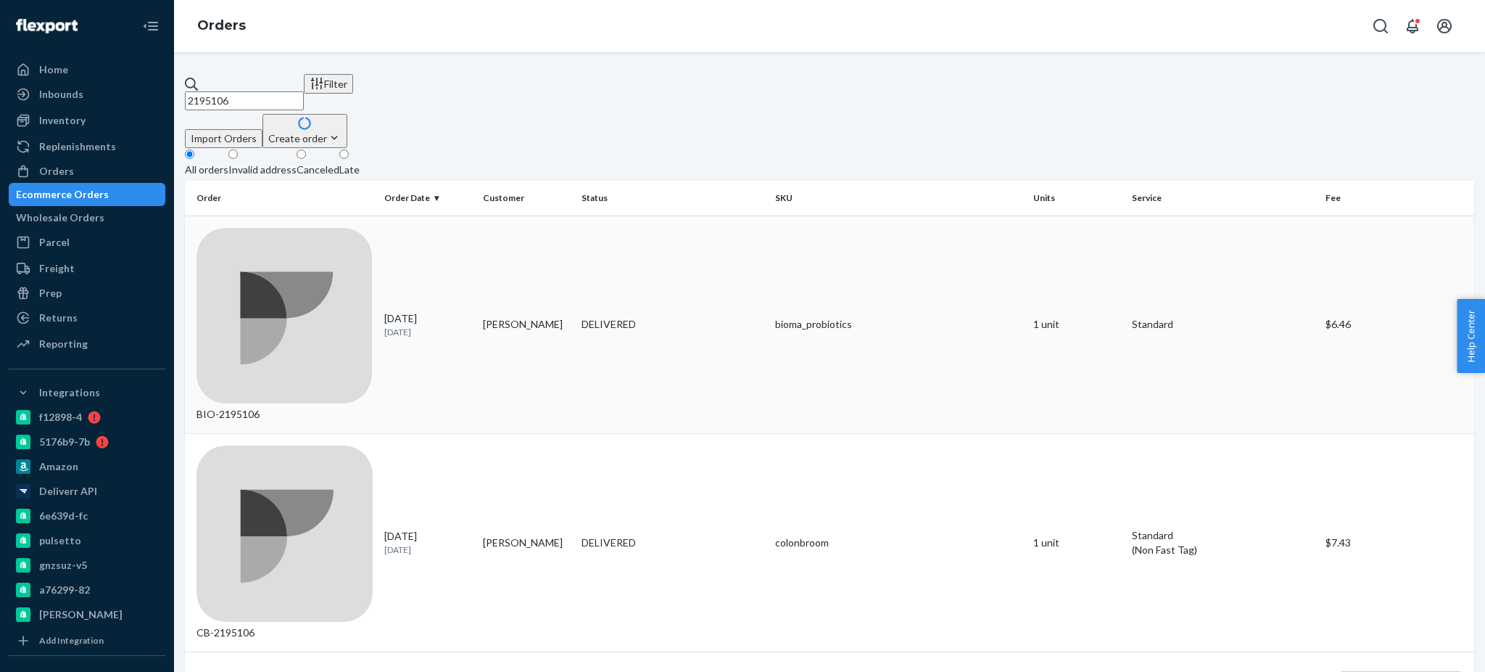 The height and width of the screenshot is (672, 1485). Describe the element at coordinates (221, 26) in the screenshot. I see `ol: breadcrumbs` at that location.